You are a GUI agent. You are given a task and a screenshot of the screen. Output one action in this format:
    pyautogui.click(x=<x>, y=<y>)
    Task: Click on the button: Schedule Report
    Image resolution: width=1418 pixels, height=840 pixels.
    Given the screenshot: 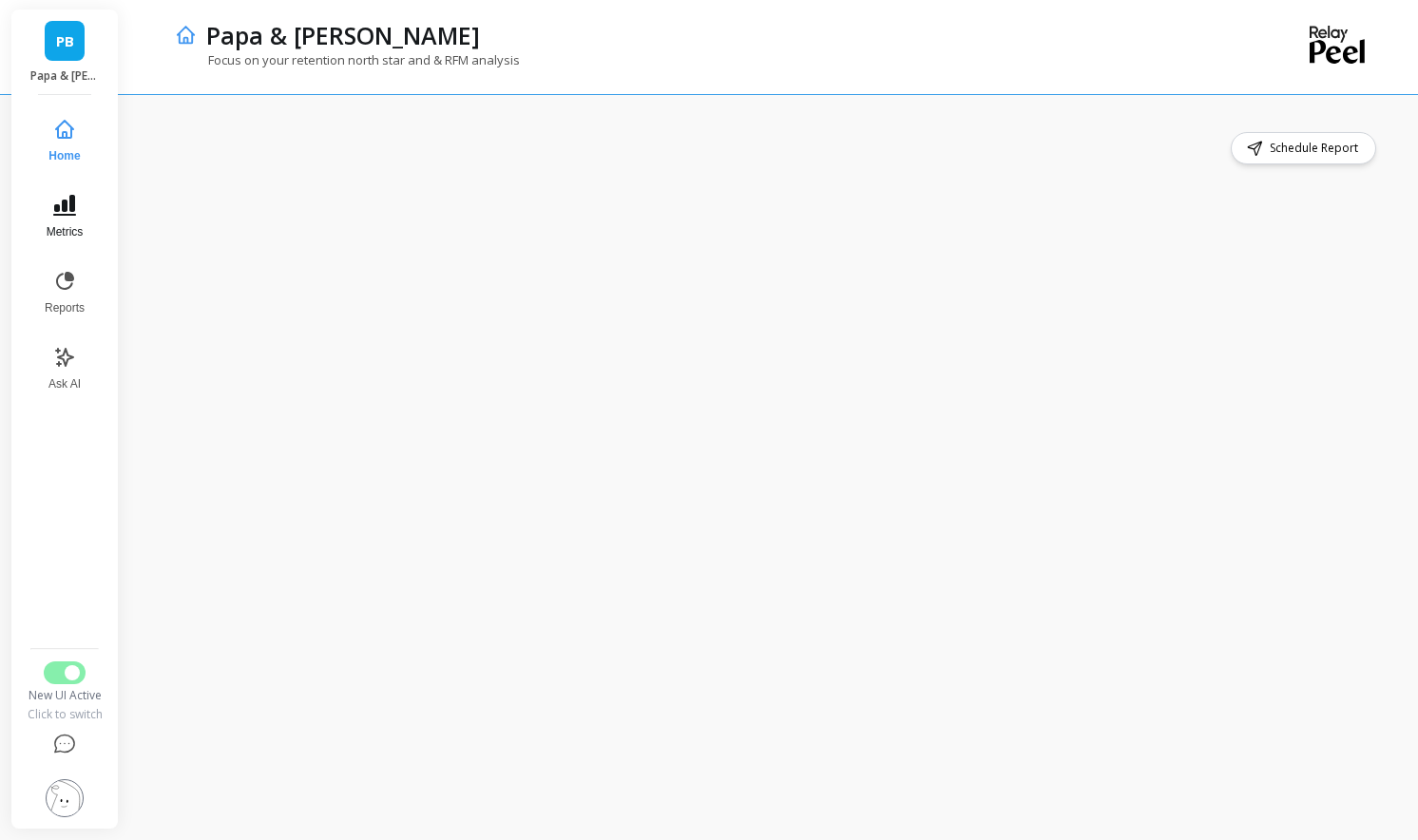 What is the action you would take?
    pyautogui.click(x=1303, y=149)
    